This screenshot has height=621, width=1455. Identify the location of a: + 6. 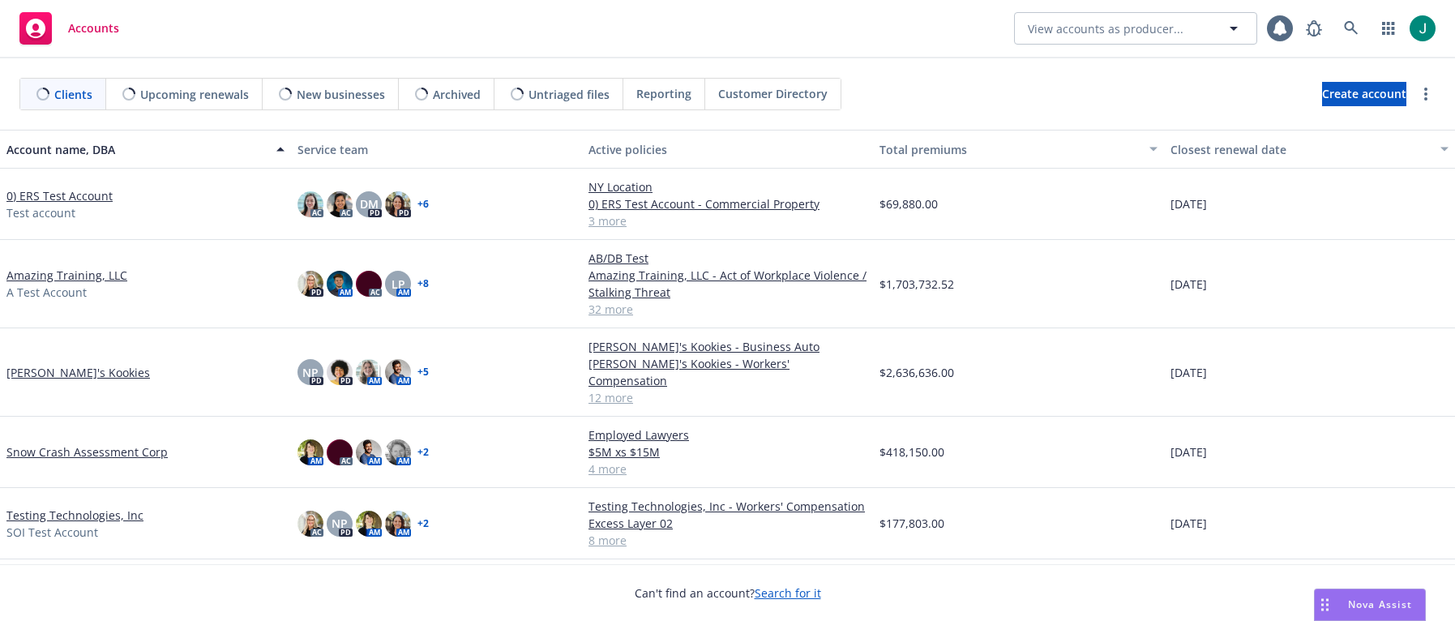
(423, 204).